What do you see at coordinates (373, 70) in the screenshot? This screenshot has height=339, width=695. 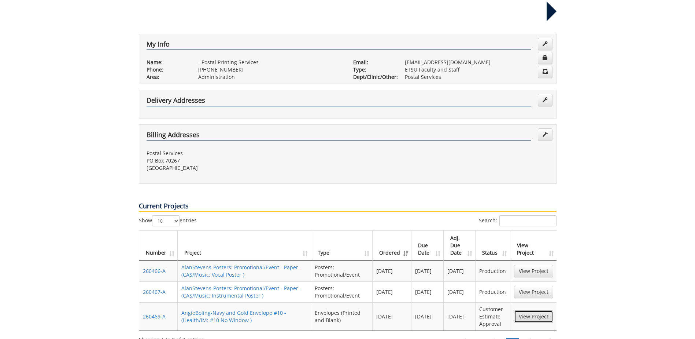 I see `p: Type:` at bounding box center [373, 70].